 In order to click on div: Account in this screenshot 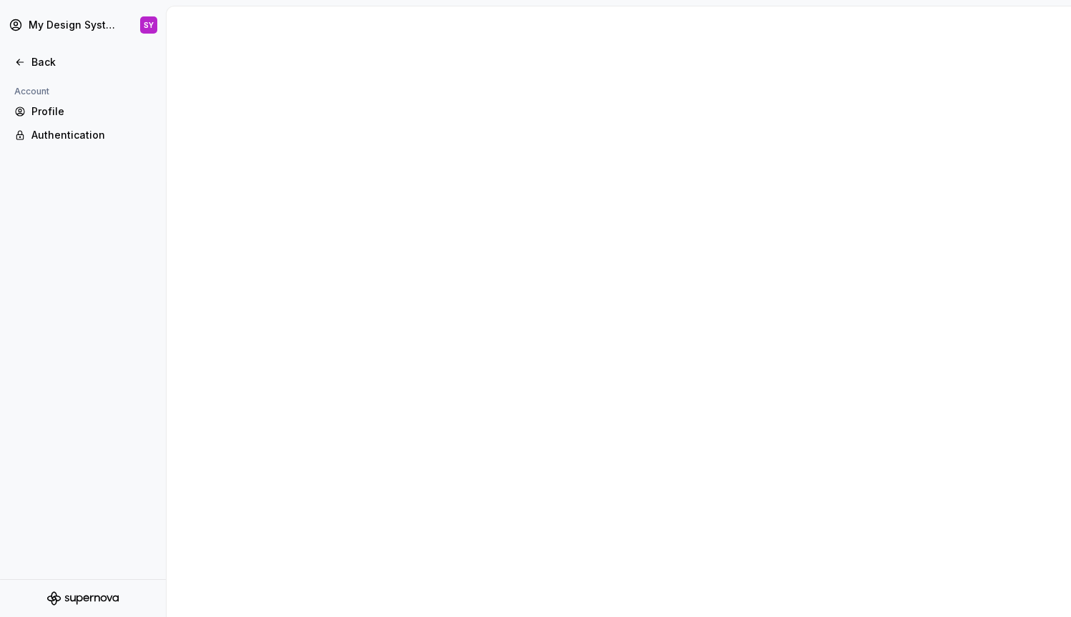, I will do `click(31, 92)`.